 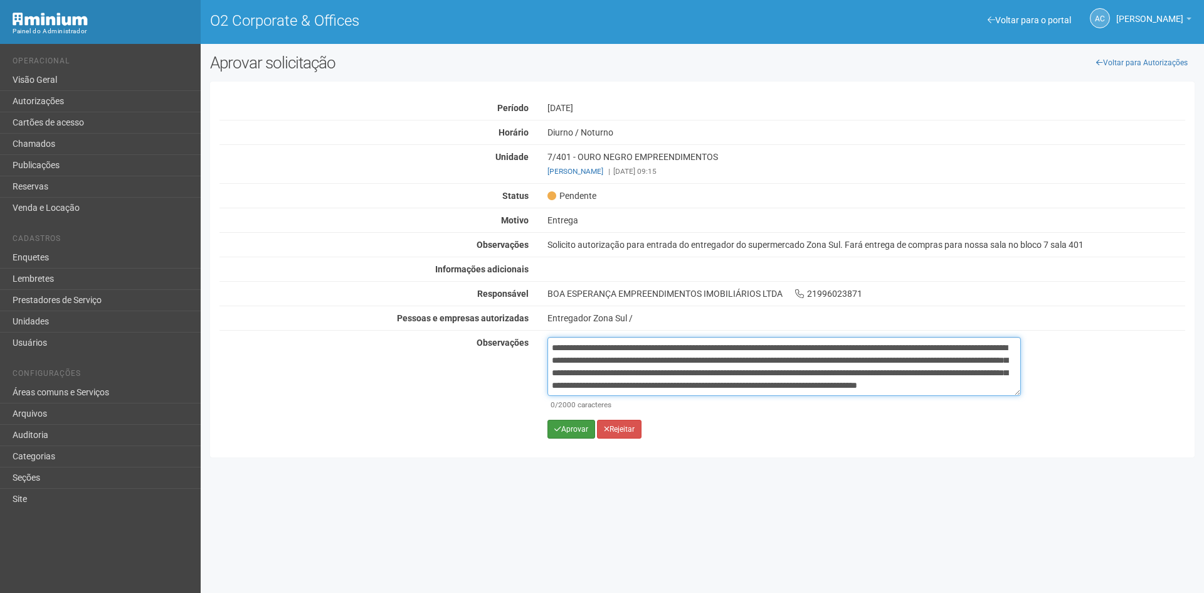 What do you see at coordinates (514, 132) in the screenshot?
I see `strong: Horário` at bounding box center [514, 132].